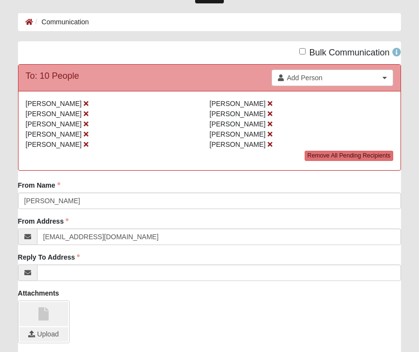  Describe the element at coordinates (302, 51) in the screenshot. I see `input: Bulk Communication` at that location.